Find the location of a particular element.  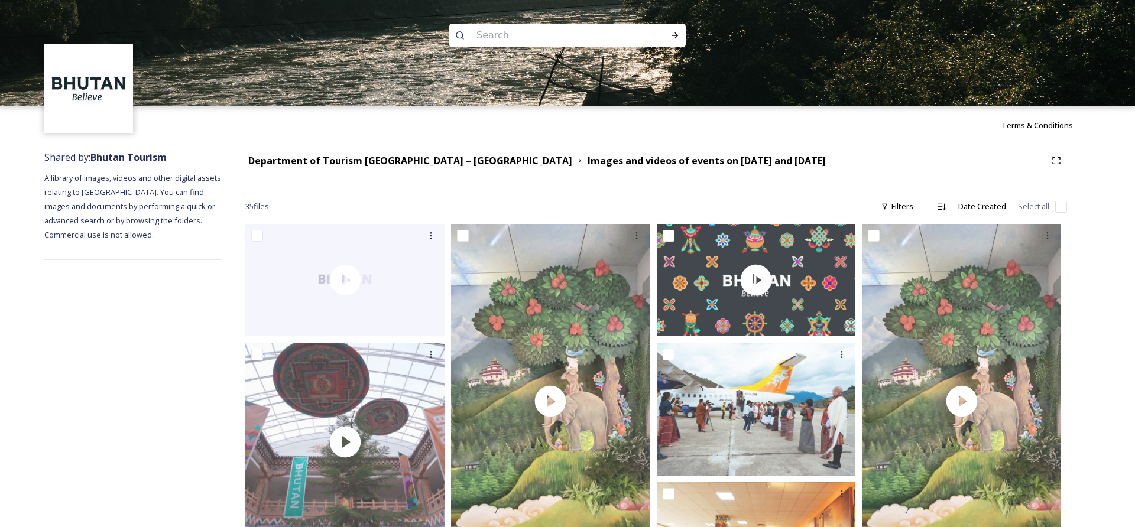

img: BT_Logo_BB_Lockup_CMYK_High%2520Res.jpg is located at coordinates (89, 89).